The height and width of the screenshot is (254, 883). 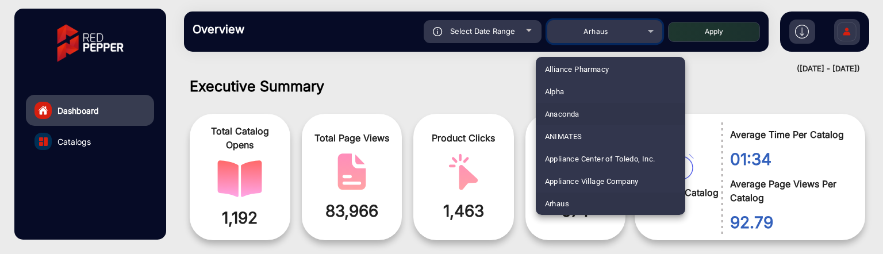 What do you see at coordinates (577, 69) in the screenshot?
I see `span: Alliance Pharmacy` at bounding box center [577, 69].